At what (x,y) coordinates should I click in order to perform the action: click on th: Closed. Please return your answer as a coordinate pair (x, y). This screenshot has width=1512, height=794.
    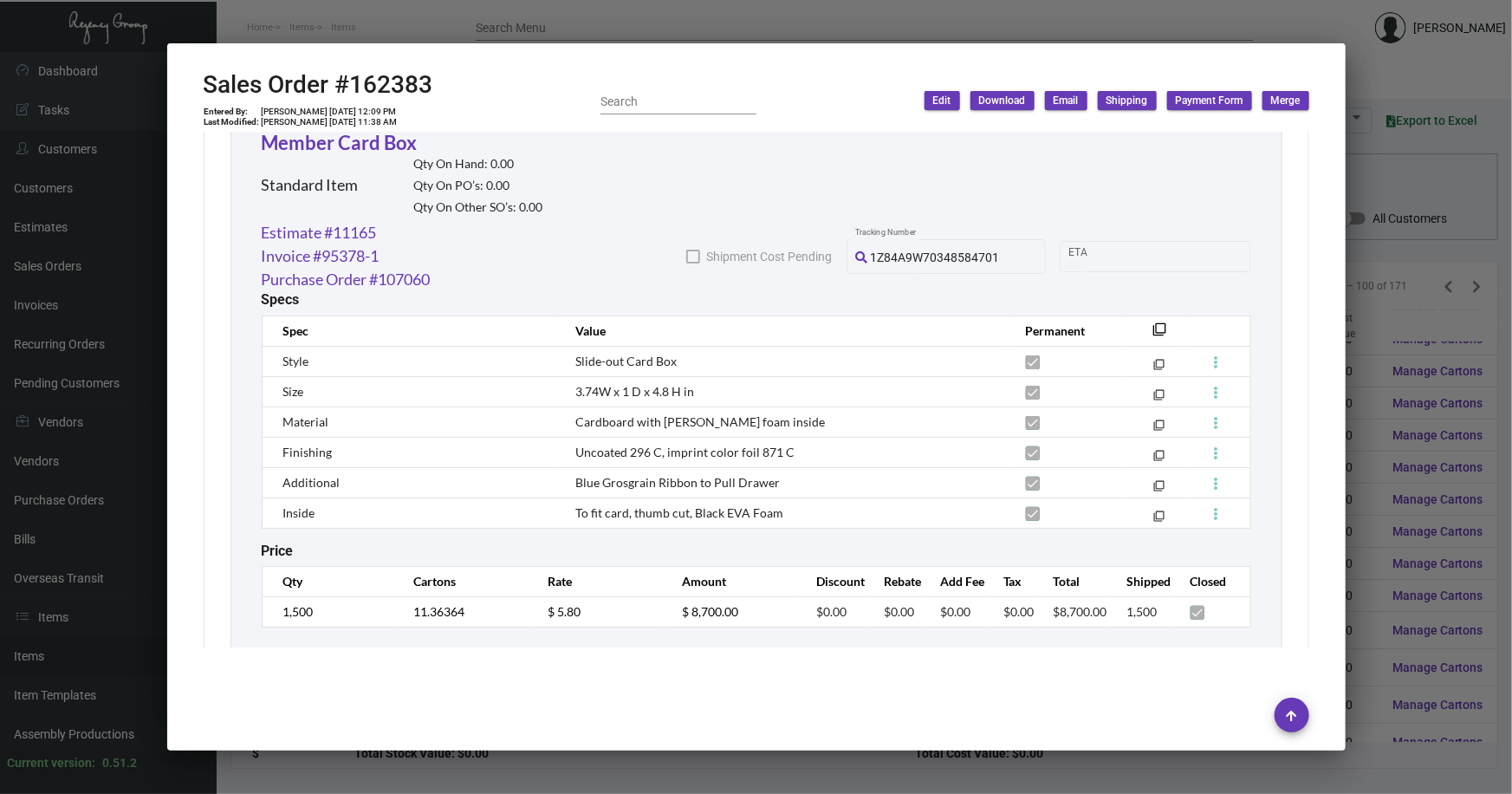
    Looking at the image, I should click on (1211, 581).